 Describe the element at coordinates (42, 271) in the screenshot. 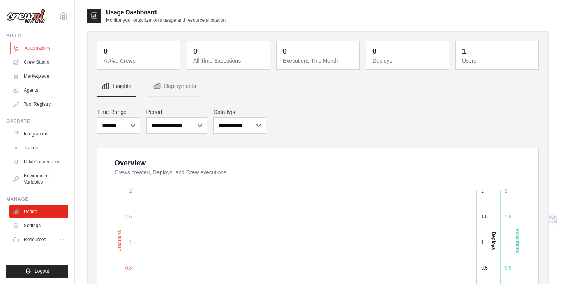

I see `span: Logout` at that location.